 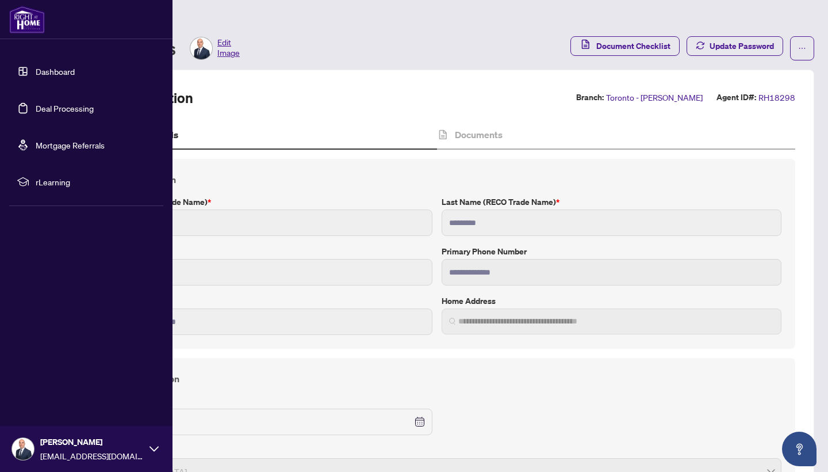 What do you see at coordinates (55, 71) in the screenshot?
I see `a: Dashboard` at bounding box center [55, 71].